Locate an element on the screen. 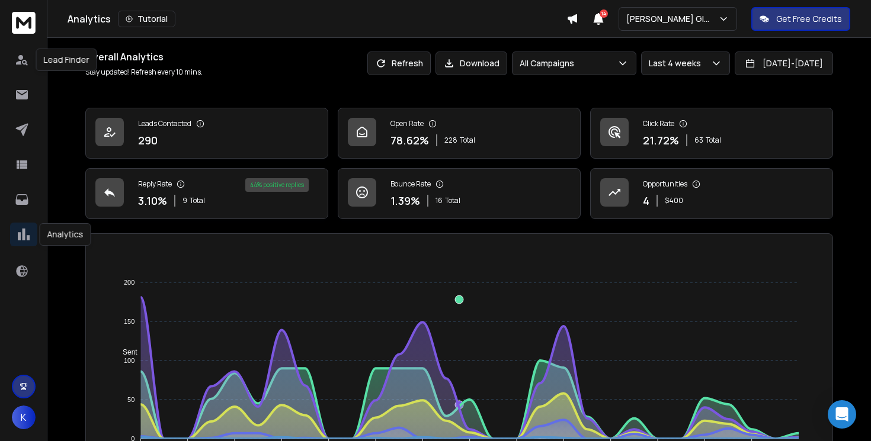 This screenshot has width=871, height=441. a: Opportunities4$400 is located at coordinates (712, 194).